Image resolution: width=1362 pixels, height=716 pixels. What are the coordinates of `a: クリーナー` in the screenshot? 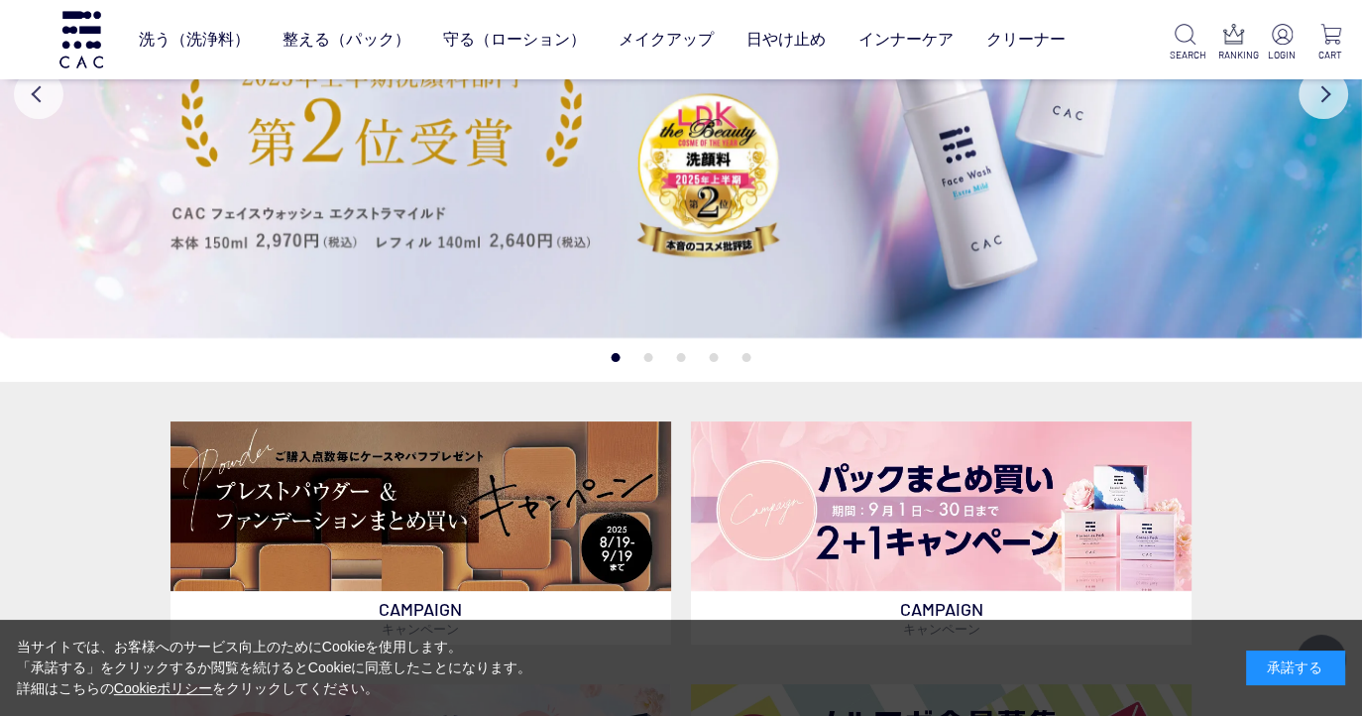 It's located at (1026, 40).